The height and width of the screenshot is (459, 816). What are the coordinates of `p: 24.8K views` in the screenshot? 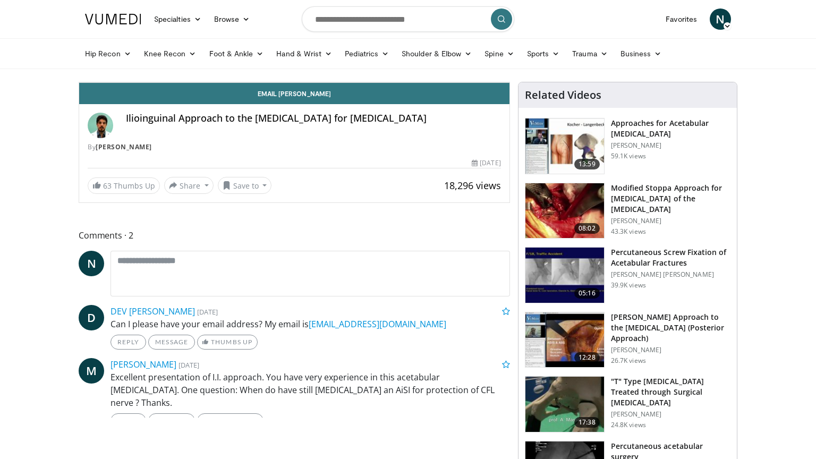 It's located at (629, 425).